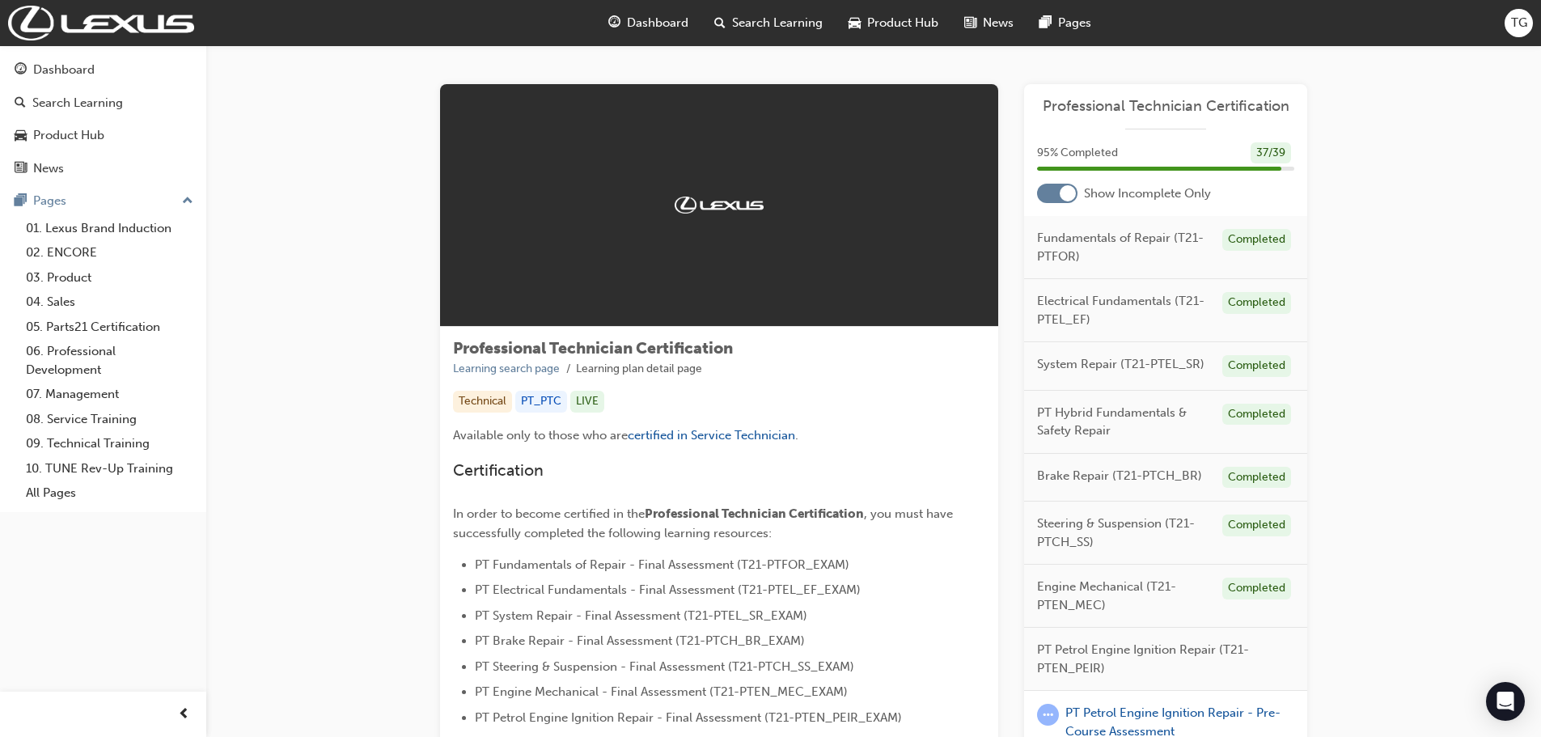 The width and height of the screenshot is (1541, 737). What do you see at coordinates (1160, 659) in the screenshot?
I see `span: PT Petrol Engine Ignition Repair (T21-PTEN_PEIR)` at bounding box center [1160, 659].